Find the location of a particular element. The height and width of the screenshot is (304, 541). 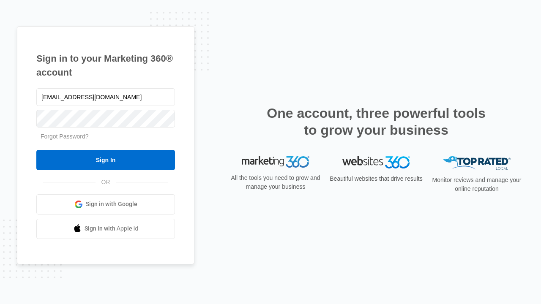

a: Sign in with Google is located at coordinates (106, 205).